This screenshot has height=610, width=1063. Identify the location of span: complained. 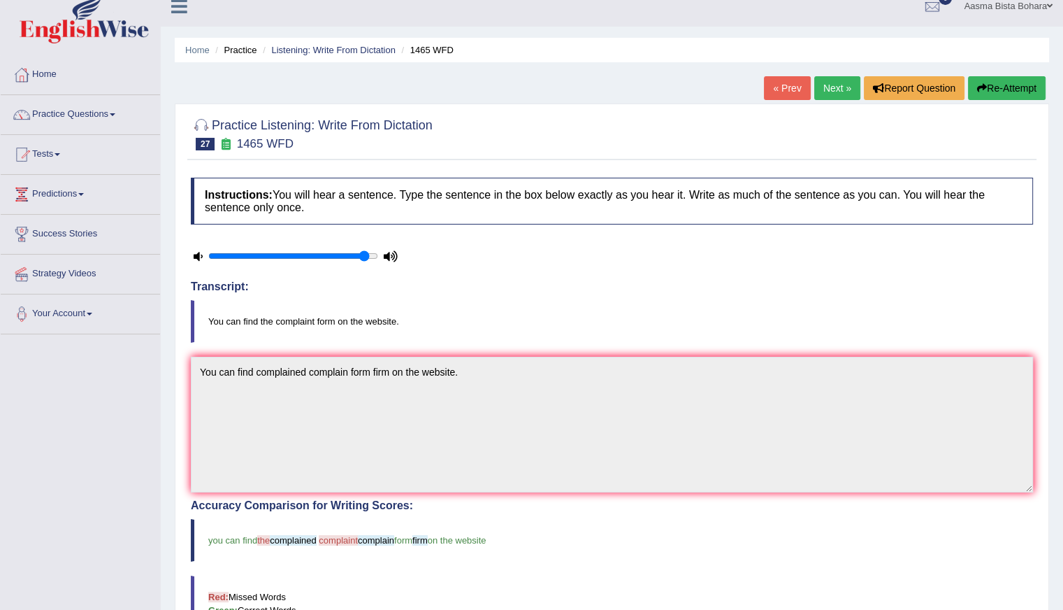
(293, 540).